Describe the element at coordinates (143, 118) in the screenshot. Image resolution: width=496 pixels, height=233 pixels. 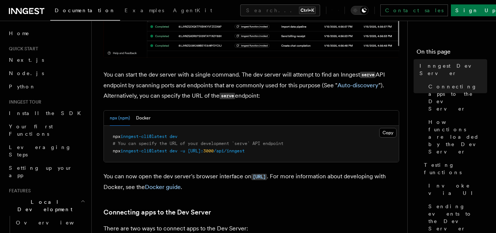
I see `button: Docker` at that location.